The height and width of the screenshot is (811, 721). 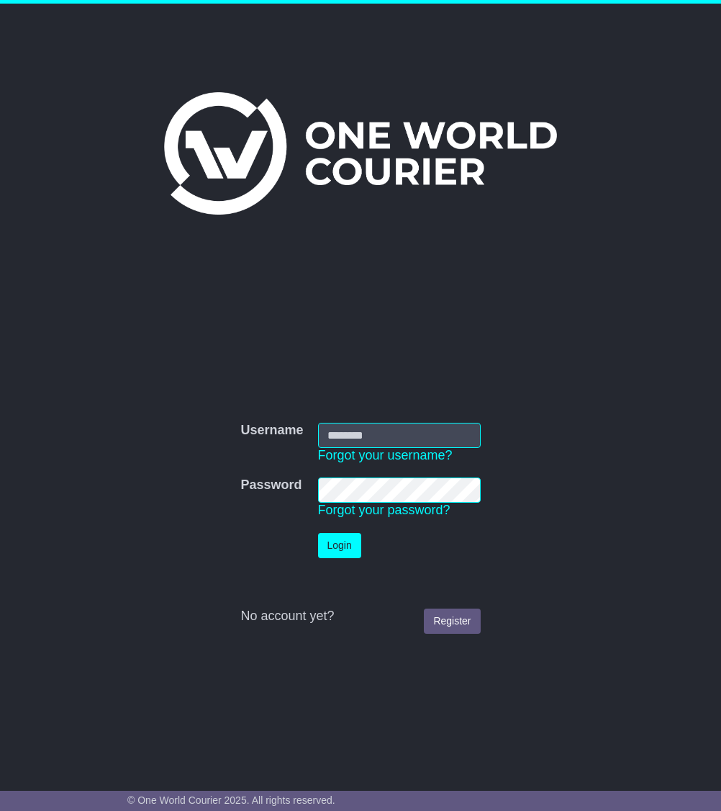 What do you see at coordinates (384, 510) in the screenshot?
I see `a: Forgot your password?` at bounding box center [384, 510].